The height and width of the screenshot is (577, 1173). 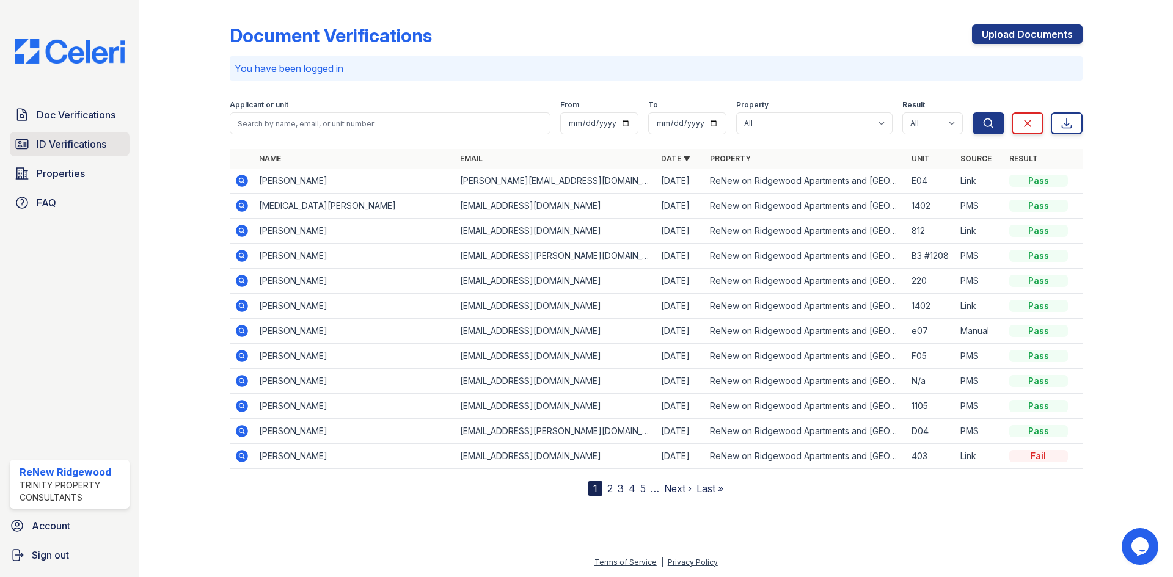 What do you see at coordinates (51, 526) in the screenshot?
I see `span: Account` at bounding box center [51, 526].